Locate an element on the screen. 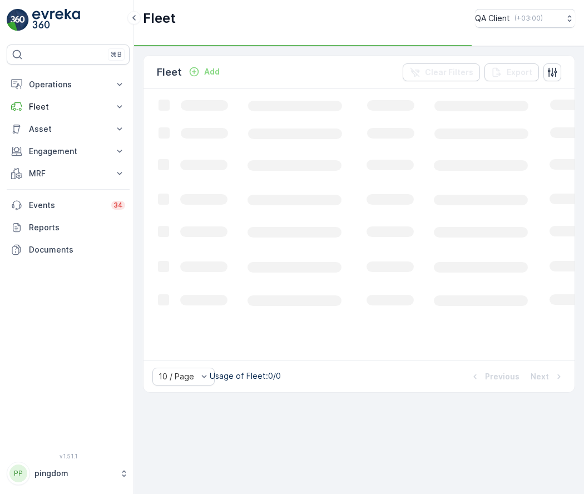  a: Documents is located at coordinates (68, 250).